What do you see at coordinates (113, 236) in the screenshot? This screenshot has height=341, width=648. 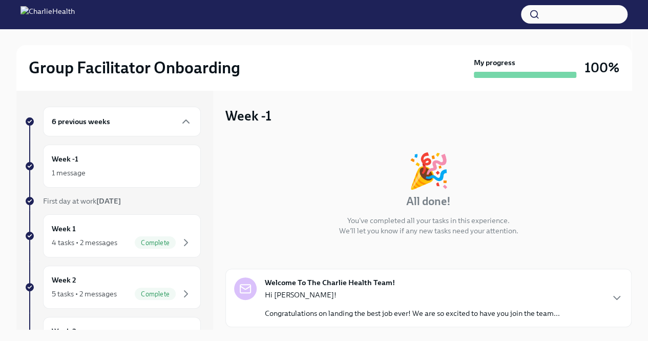 I see `a: Week 14 tasks • 2 messagesComplete` at bounding box center [113, 236].